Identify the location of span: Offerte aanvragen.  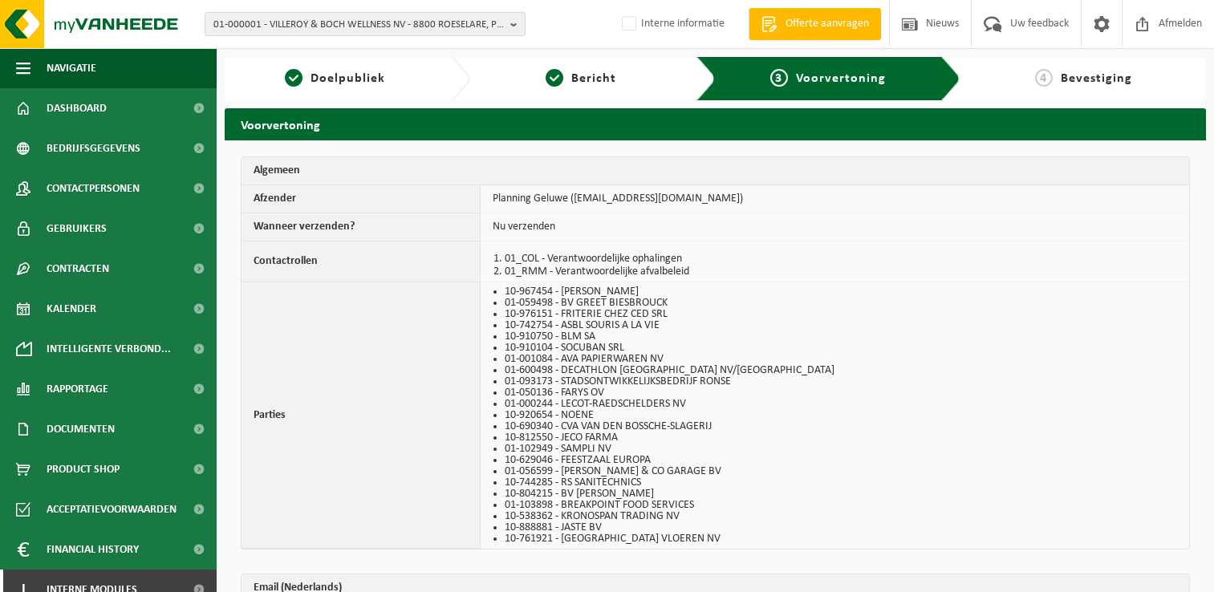
(827, 24).